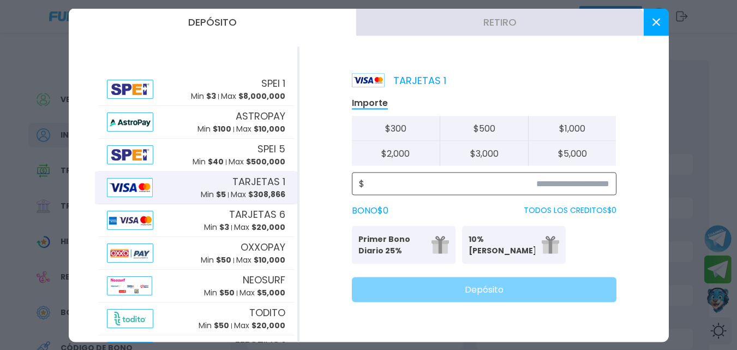  Describe the element at coordinates (222, 129) in the screenshot. I see `span: $ 100` at that location.